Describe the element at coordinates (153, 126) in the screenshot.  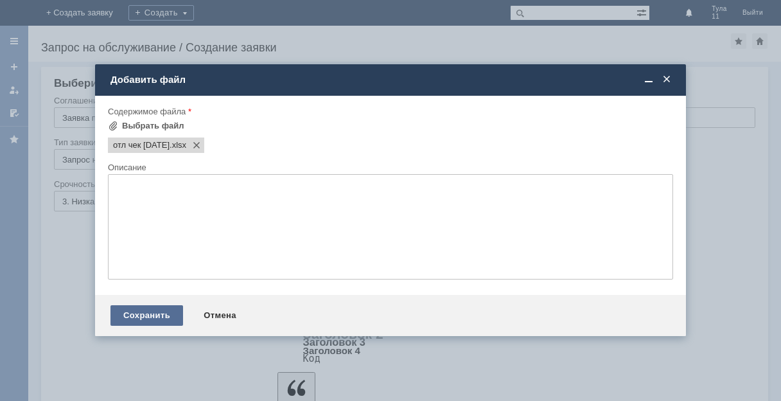
I see `div: Выбрать файл` at that location.